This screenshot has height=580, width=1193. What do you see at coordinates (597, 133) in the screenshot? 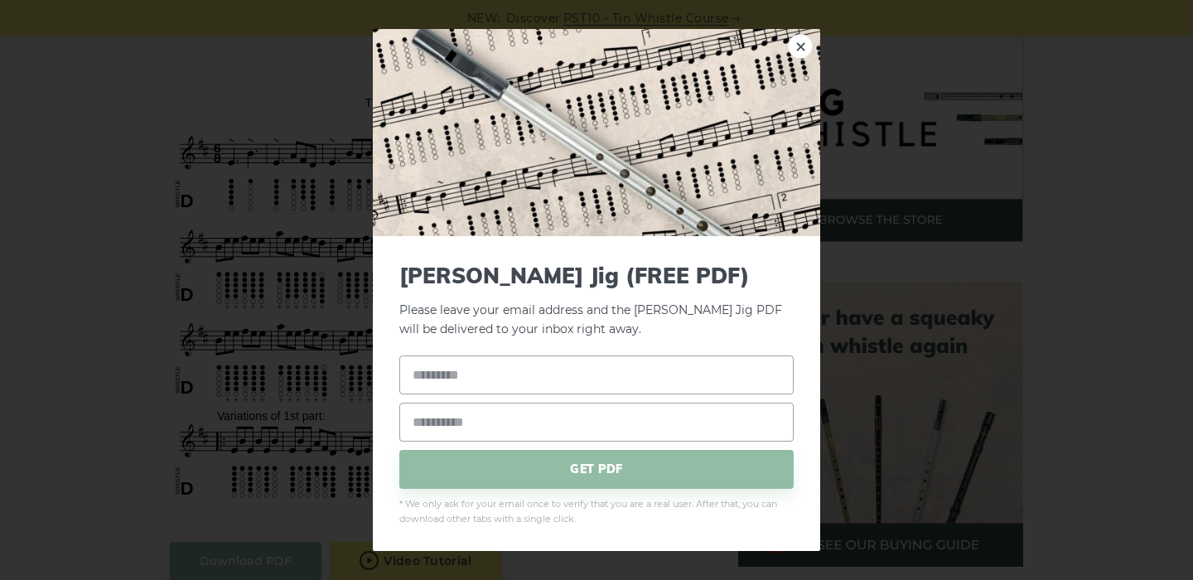
I see `img: Tin Whistle Tab Preview` at bounding box center [597, 133].